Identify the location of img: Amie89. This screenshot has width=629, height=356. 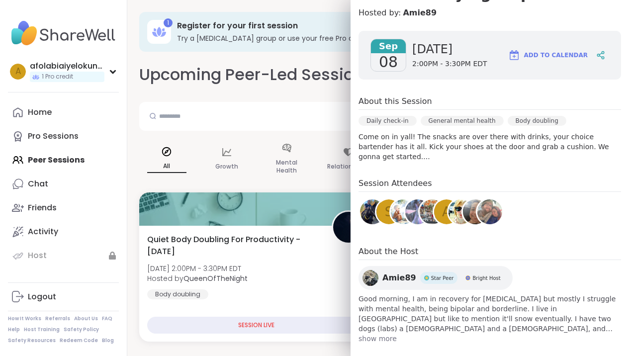
(370, 278).